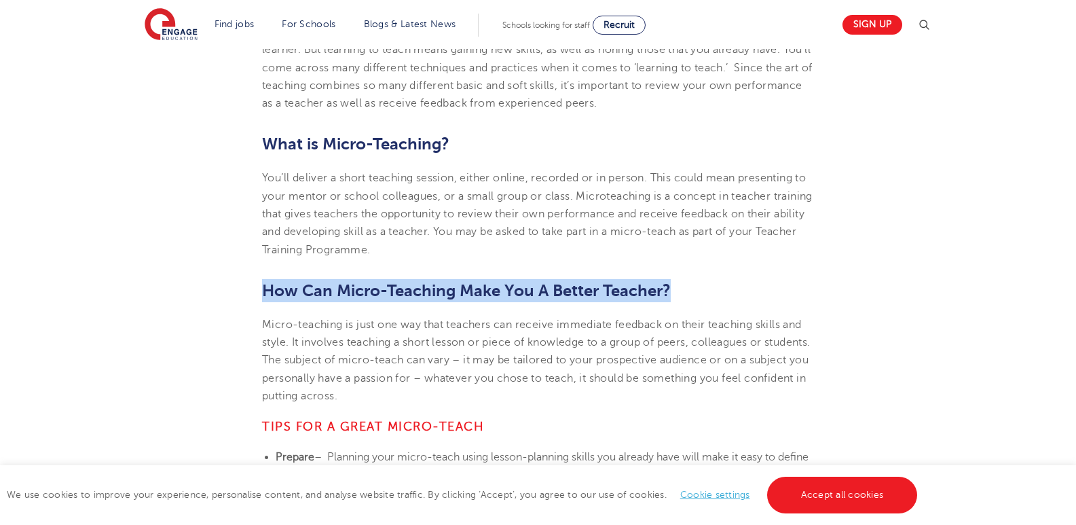 The image size is (1076, 525). What do you see at coordinates (464, 494) in the screenshot?
I see `span: We use cookies to improve your experience, personalise content, and analyse website traffic. By c...` at bounding box center [464, 494].